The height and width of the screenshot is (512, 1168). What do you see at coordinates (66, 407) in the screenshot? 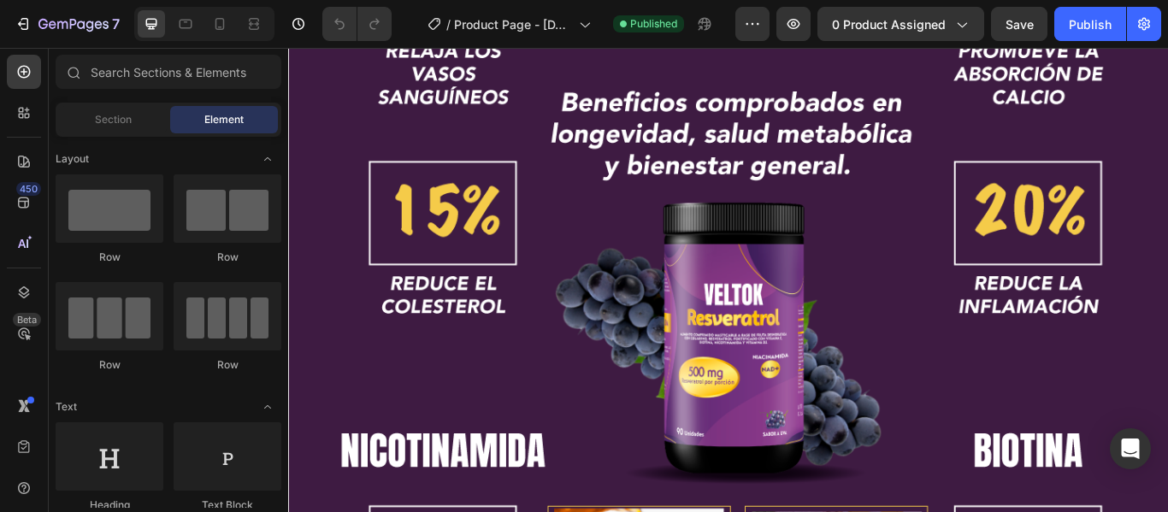
I see `span: Text` at bounding box center [66, 407].